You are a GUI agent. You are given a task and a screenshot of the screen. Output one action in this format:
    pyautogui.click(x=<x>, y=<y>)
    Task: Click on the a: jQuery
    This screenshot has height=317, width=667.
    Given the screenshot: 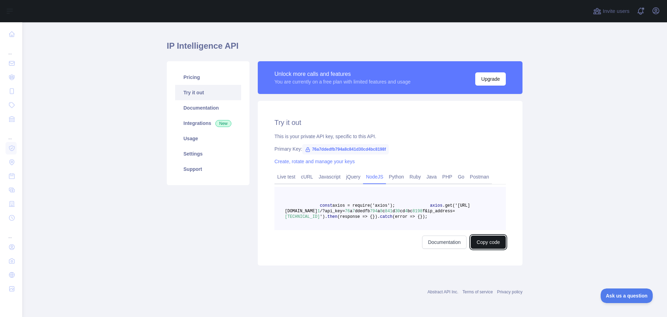 What is the action you would take?
    pyautogui.click(x=353, y=177)
    